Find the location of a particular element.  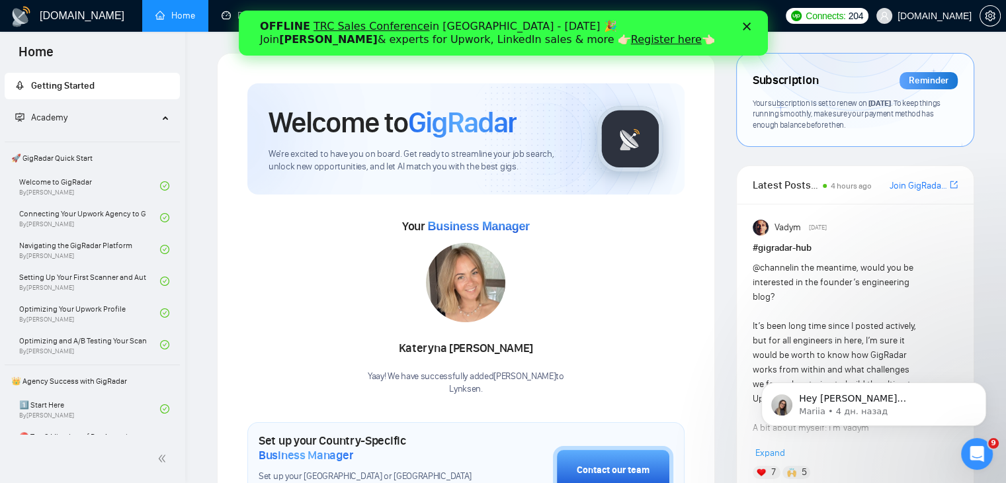

img: upwork-logo.png is located at coordinates (796, 16).